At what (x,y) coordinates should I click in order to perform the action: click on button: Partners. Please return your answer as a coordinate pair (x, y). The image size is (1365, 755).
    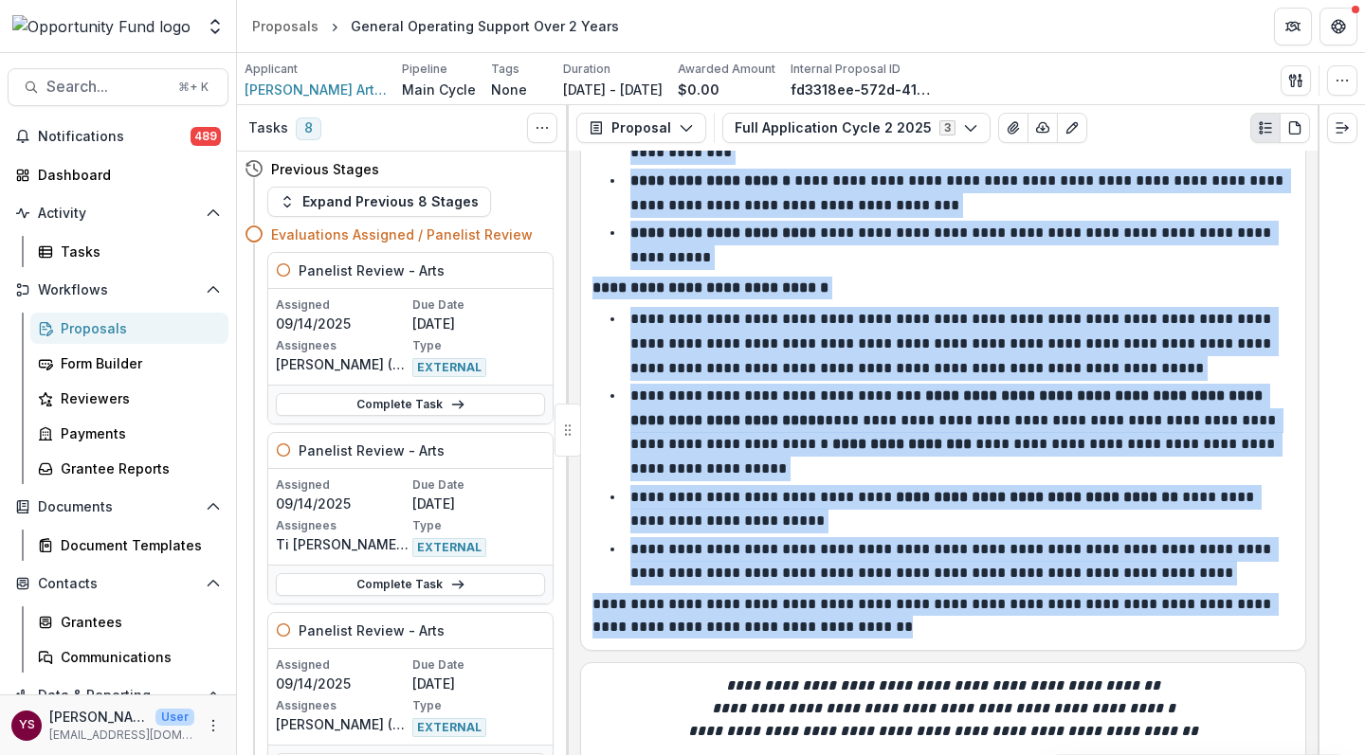
    Looking at the image, I should click on (1293, 27).